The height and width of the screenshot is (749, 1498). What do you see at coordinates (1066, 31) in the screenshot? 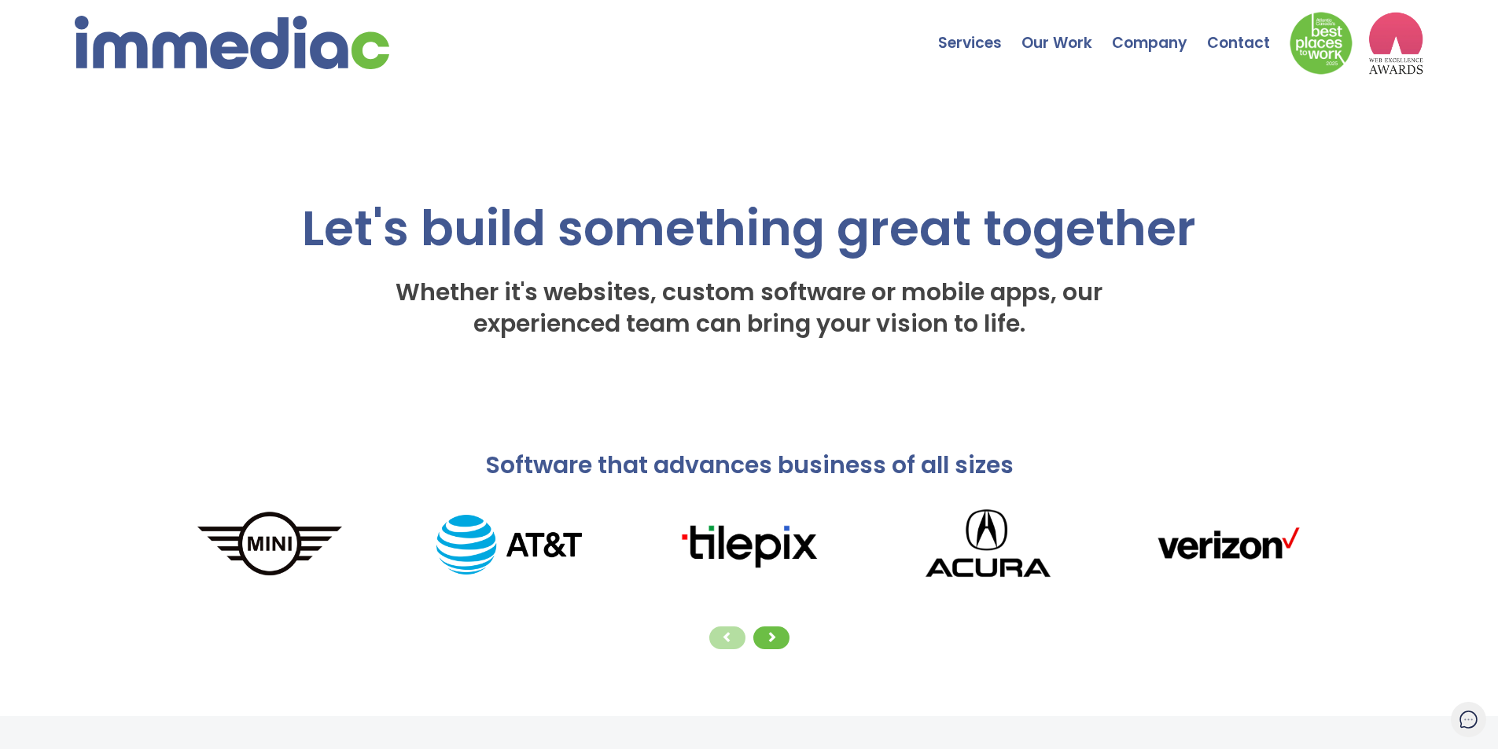
I see `a: Our Work` at bounding box center [1066, 31].